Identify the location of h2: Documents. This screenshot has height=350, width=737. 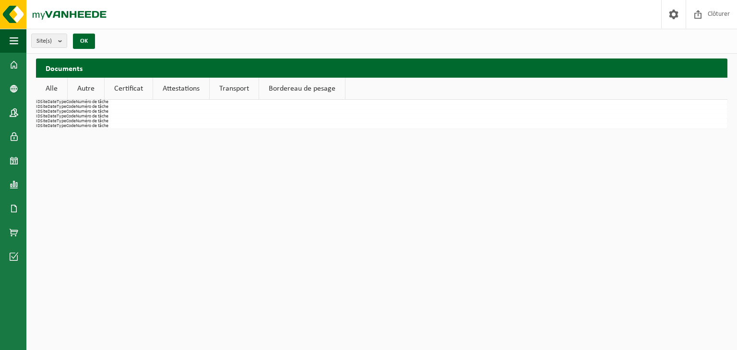
(382, 68).